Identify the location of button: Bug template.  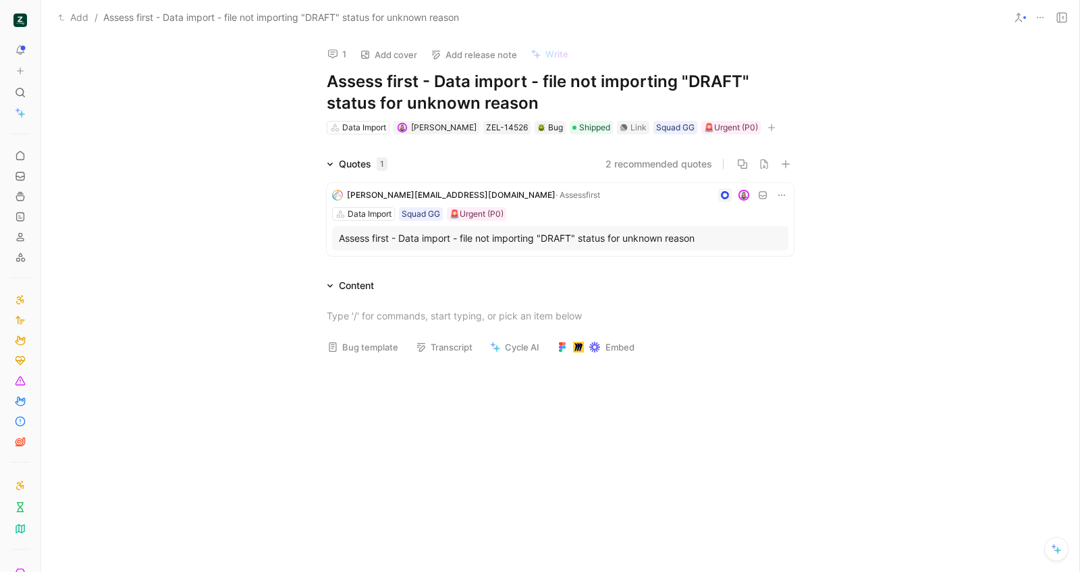
(363, 347).